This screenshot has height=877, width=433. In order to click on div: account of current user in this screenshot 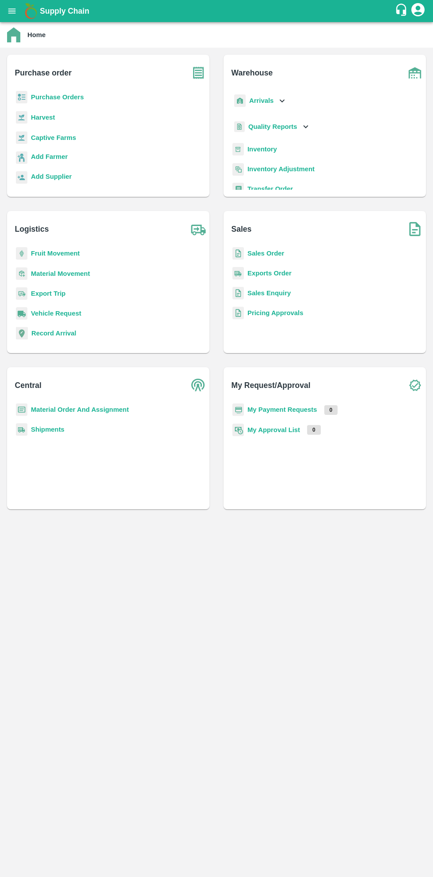, I will do `click(418, 11)`.